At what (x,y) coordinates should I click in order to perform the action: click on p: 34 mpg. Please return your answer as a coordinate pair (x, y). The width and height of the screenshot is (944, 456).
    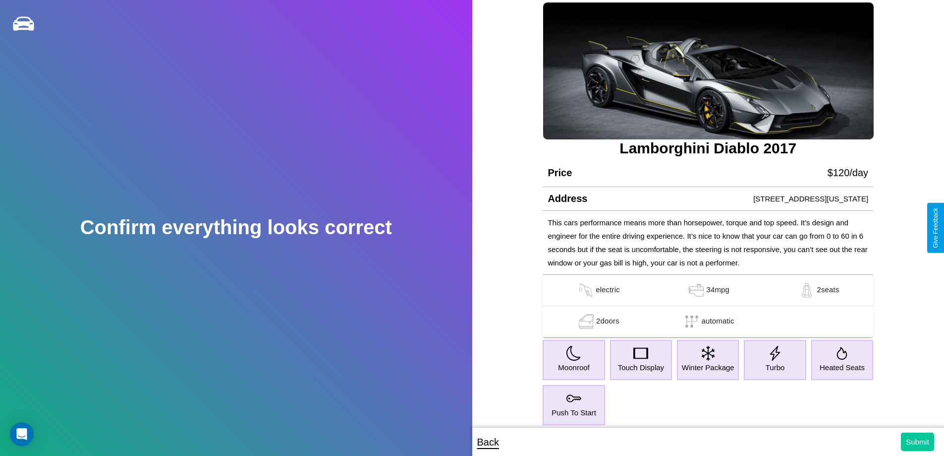
    Looking at the image, I should click on (718, 290).